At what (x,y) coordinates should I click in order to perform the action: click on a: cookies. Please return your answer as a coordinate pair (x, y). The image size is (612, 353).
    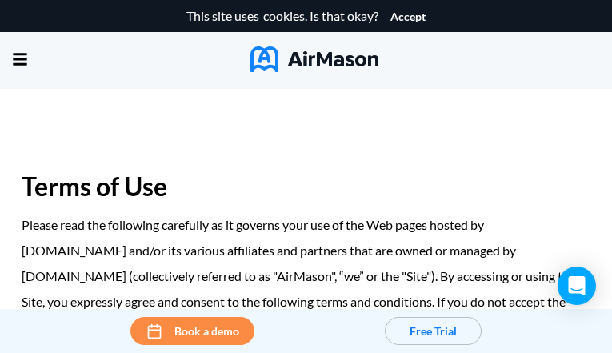
    Looking at the image, I should click on (284, 16).